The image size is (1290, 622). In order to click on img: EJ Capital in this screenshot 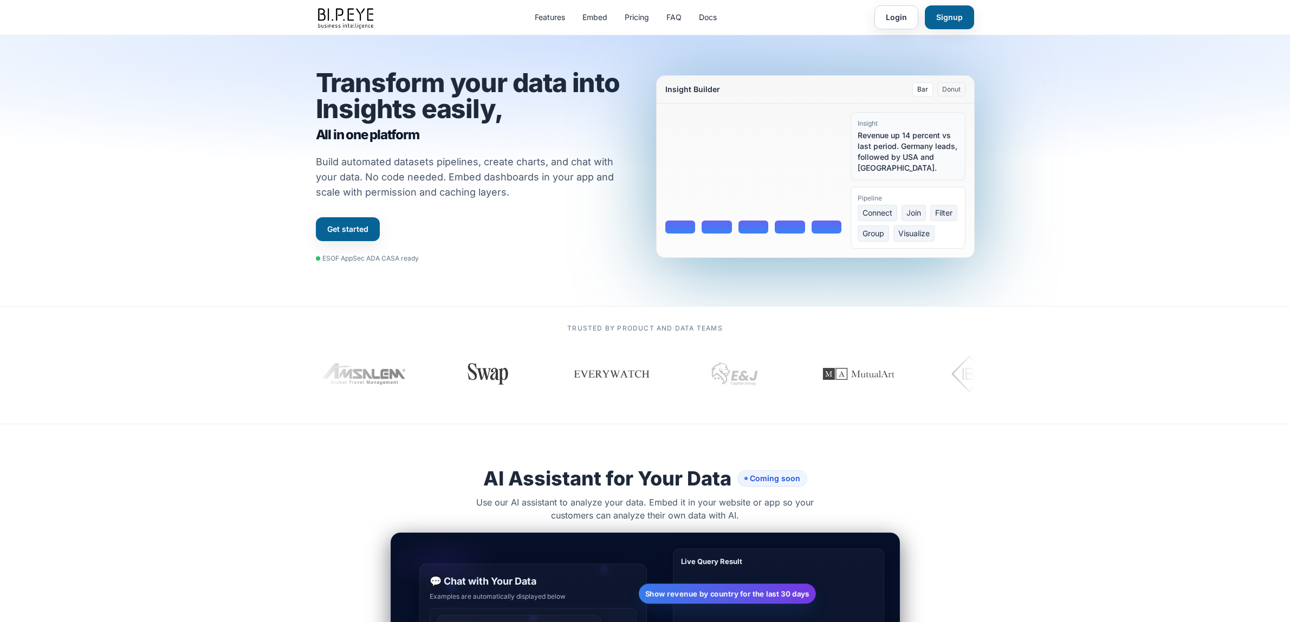, I will do `click(735, 374)`.